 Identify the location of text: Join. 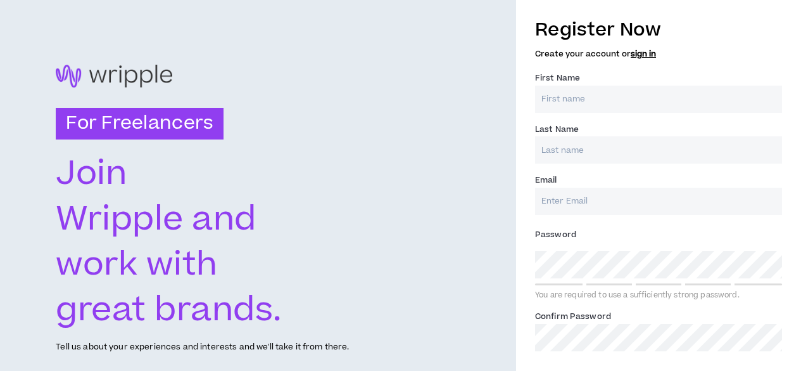
(91, 174).